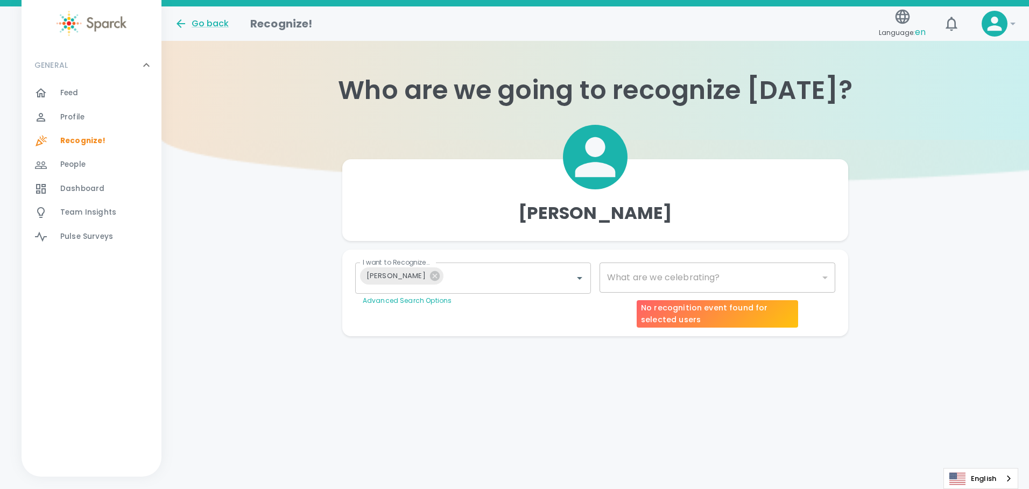 The width and height of the screenshot is (1029, 489). Describe the element at coordinates (51, 65) in the screenshot. I see `p: GENERAL` at that location.